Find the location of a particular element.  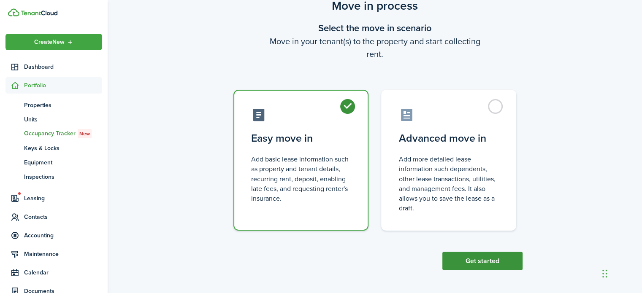

span: Units is located at coordinates (63, 120).